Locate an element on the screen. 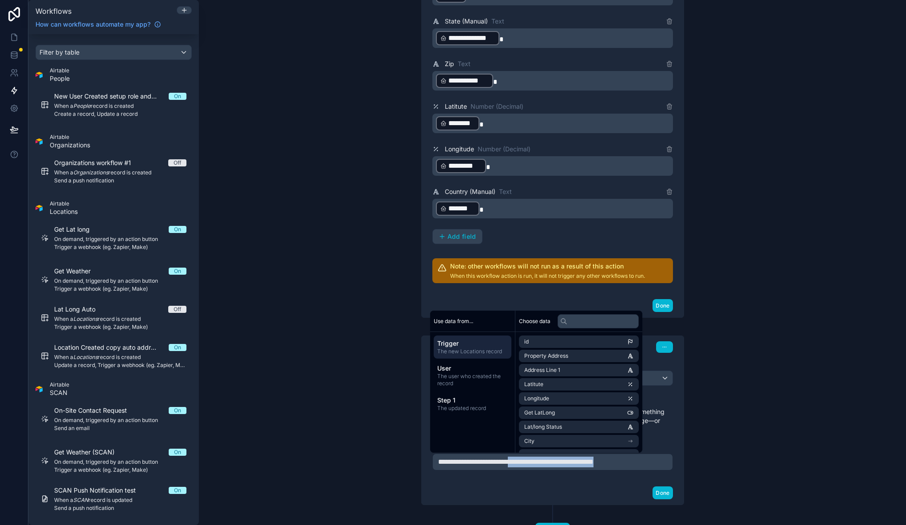 The image size is (906, 525). span: How can workflows automate my app? is located at coordinates (93, 24).